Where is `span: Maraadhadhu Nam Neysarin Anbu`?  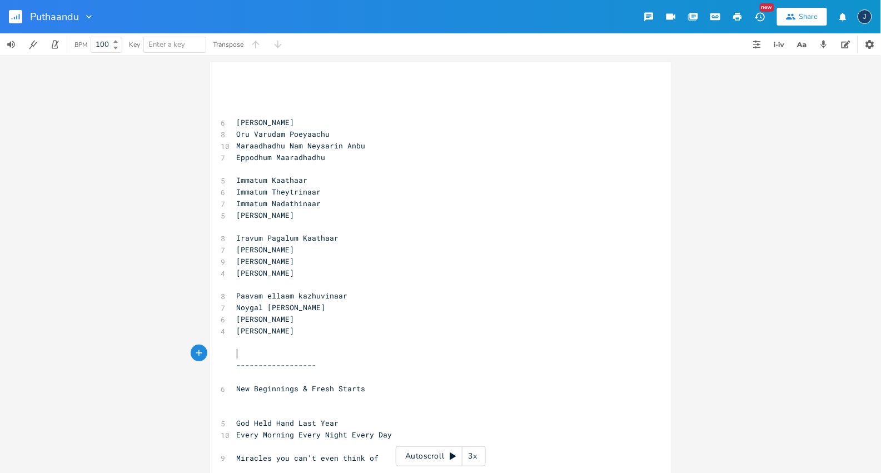
span: Maraadhadhu Nam Neysarin Anbu is located at coordinates (301, 146).